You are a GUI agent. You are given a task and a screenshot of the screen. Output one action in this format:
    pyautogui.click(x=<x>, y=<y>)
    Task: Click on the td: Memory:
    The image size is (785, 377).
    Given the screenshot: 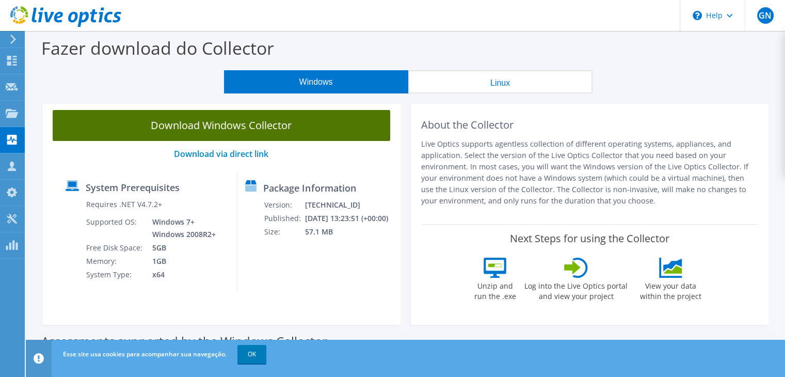 What is the action you would take?
    pyautogui.click(x=115, y=261)
    